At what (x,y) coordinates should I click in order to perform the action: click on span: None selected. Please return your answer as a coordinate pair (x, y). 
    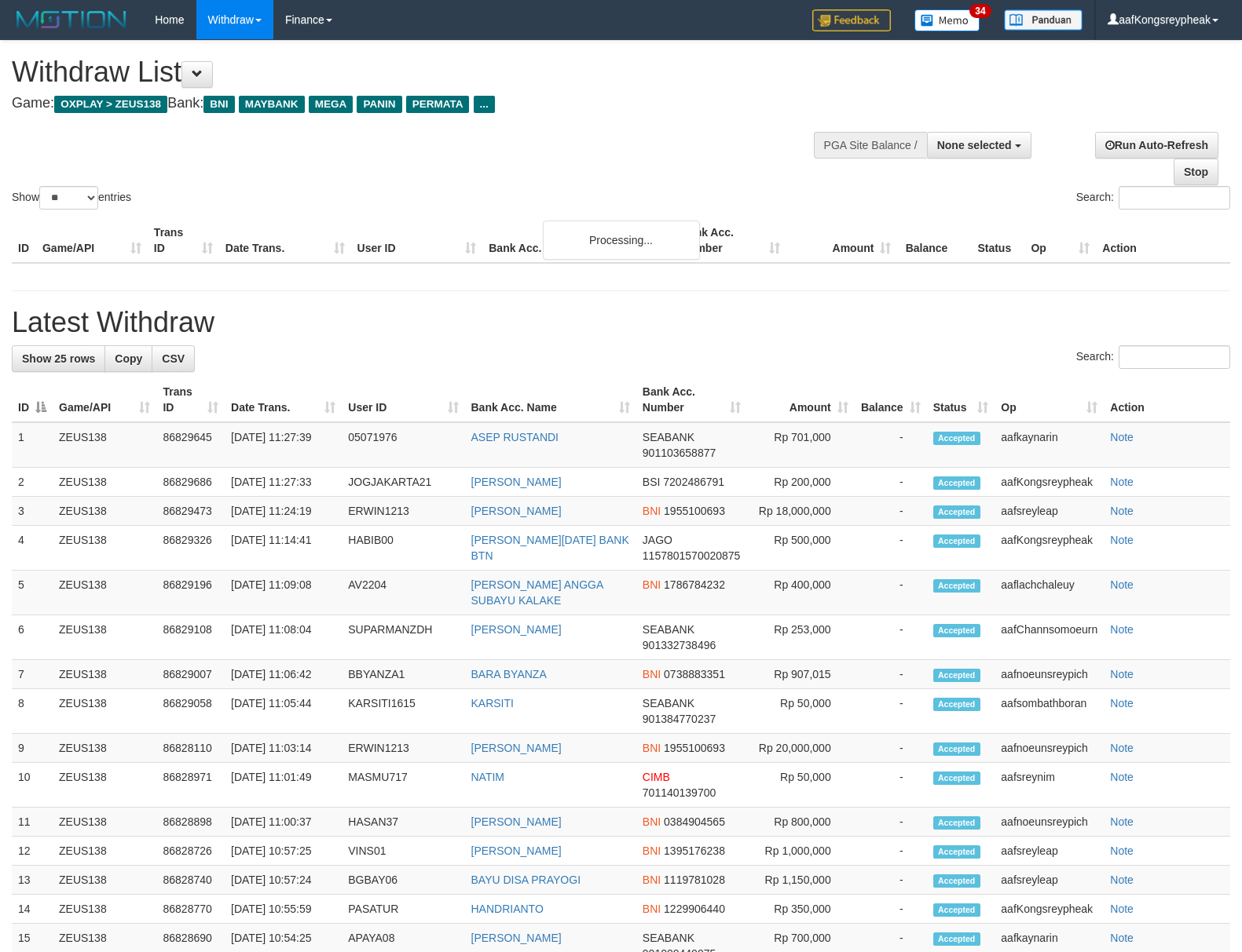
    Looking at the image, I should click on (974, 146).